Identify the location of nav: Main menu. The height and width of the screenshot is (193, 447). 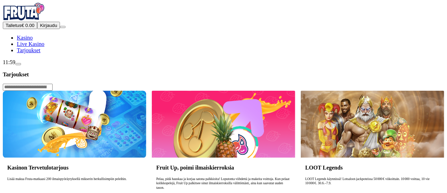
(223, 44).